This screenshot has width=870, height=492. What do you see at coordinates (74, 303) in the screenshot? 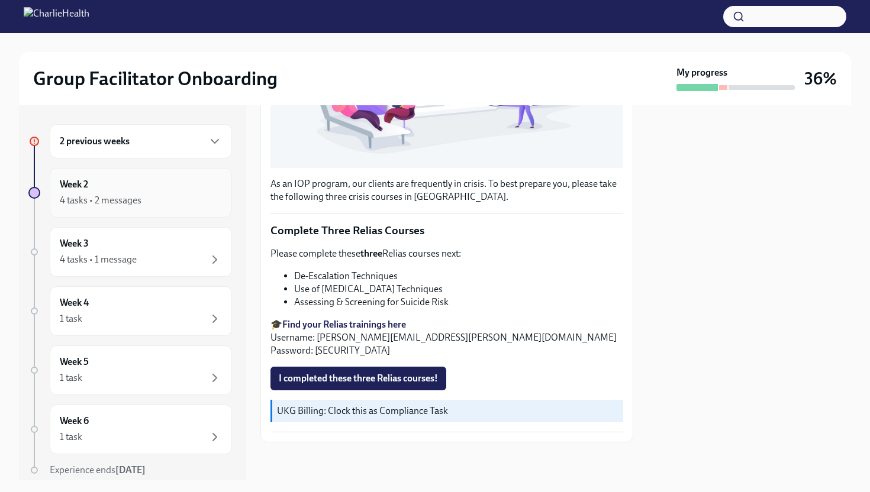
I see `h6: Week 4` at bounding box center [74, 303].